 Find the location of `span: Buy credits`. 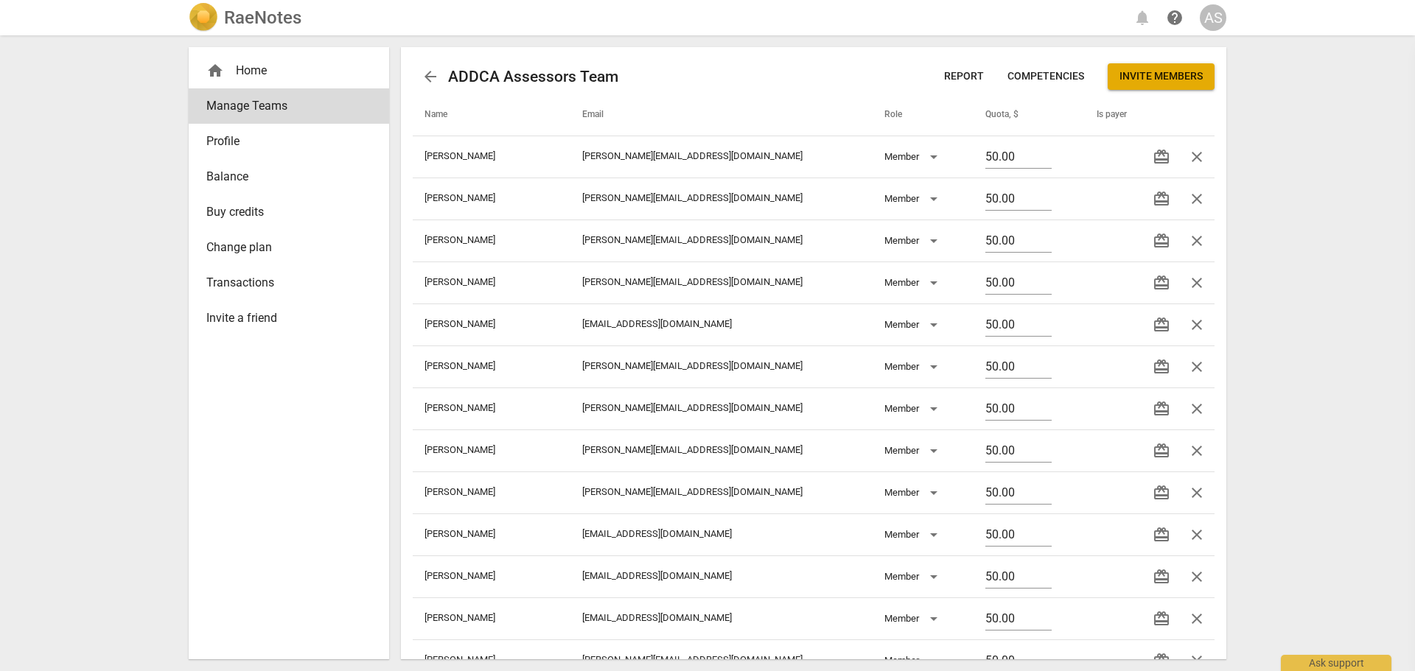

span: Buy credits is located at coordinates (283, 212).